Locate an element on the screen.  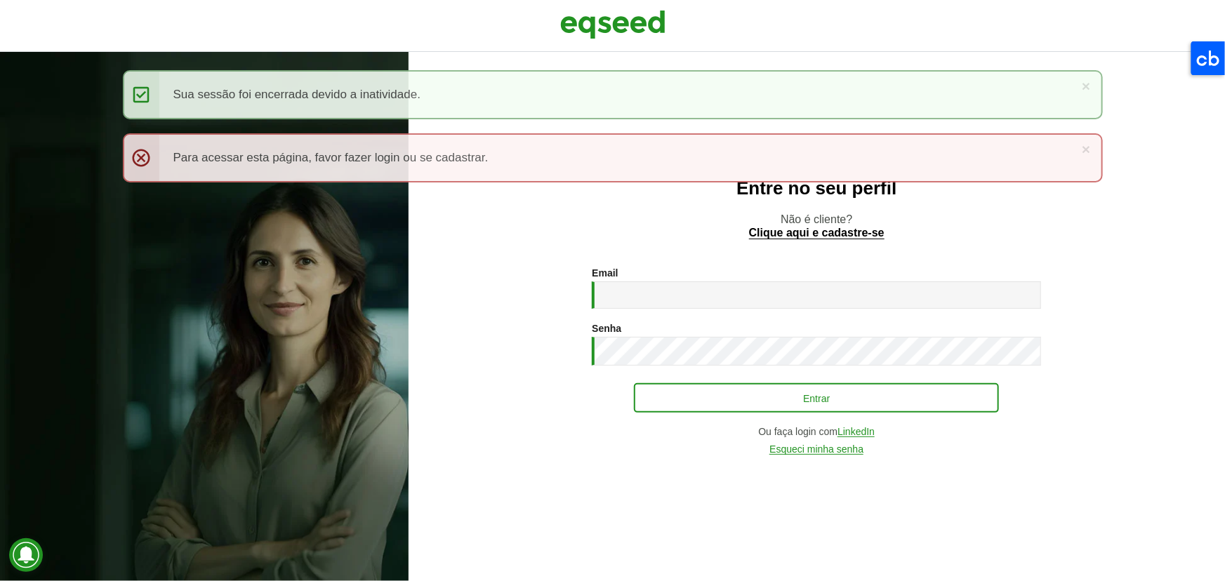
a: Esqueci minha senha is located at coordinates (816, 449).